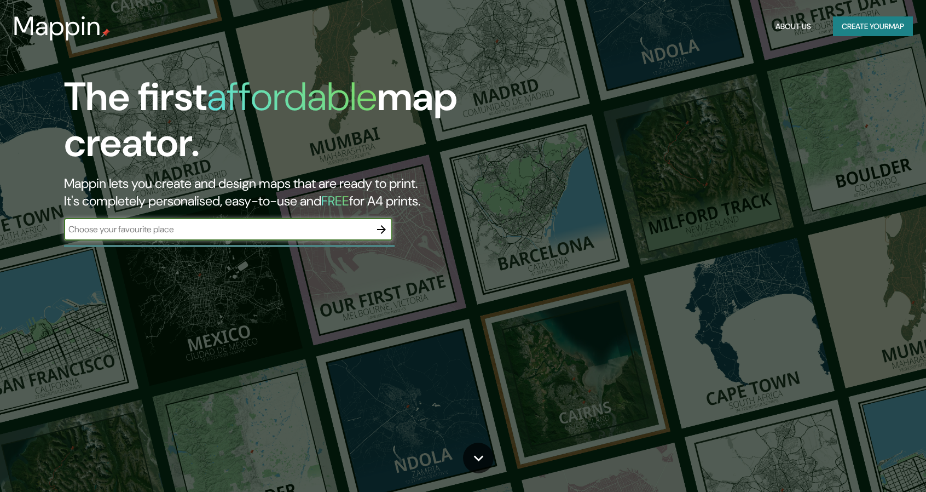 This screenshot has width=926, height=492. I want to click on img: mappin-pin, so click(106, 33).